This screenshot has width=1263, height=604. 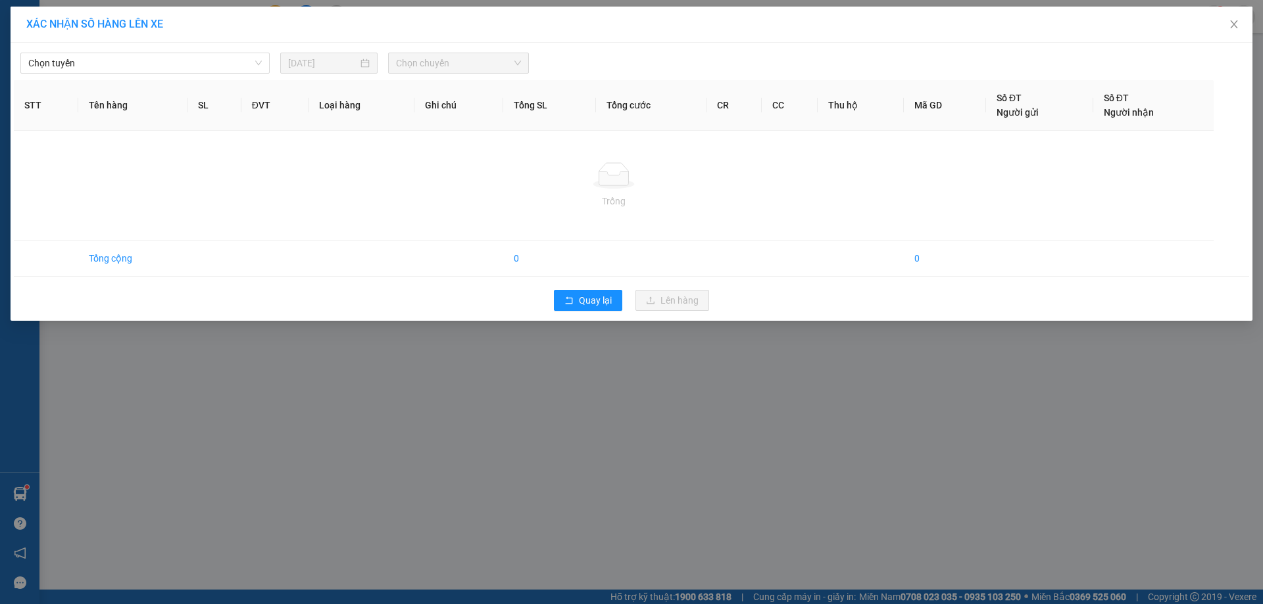 I want to click on th: Tổng cước, so click(x=651, y=105).